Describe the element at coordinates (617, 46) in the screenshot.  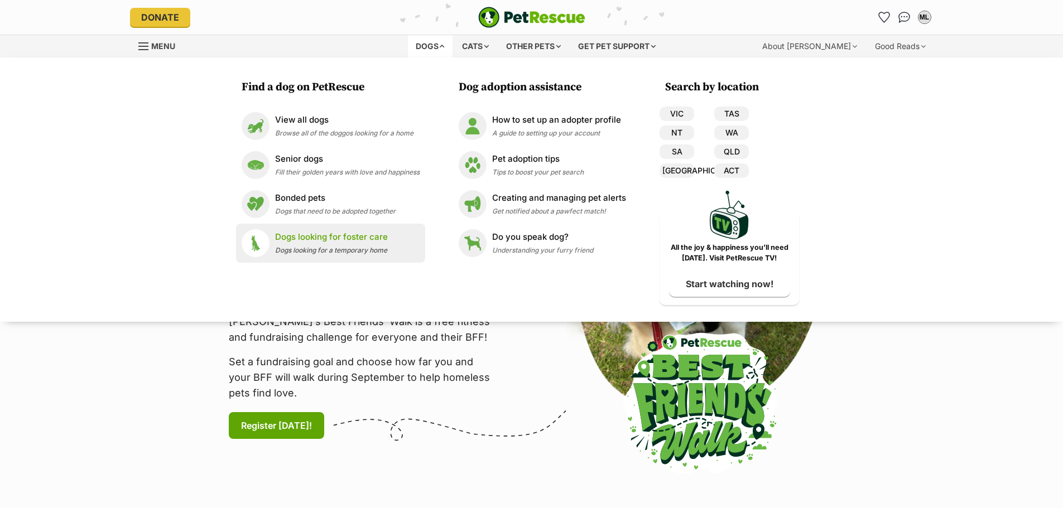
I see `div: Get pet support` at that location.